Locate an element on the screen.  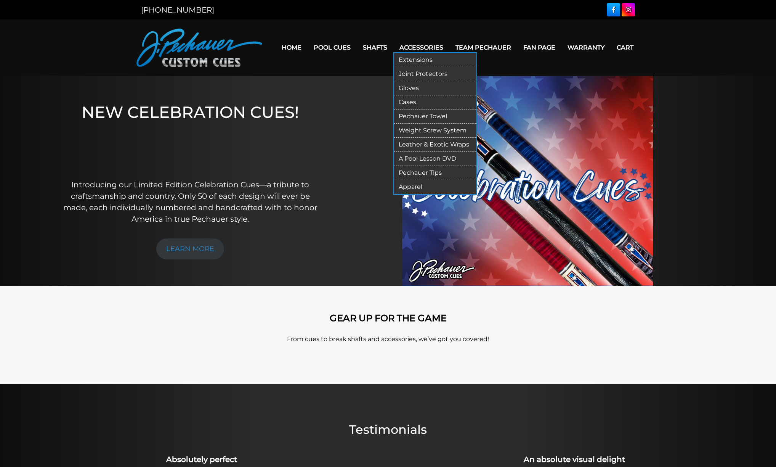
h3: An absolute visual delight is located at coordinates (575, 459).